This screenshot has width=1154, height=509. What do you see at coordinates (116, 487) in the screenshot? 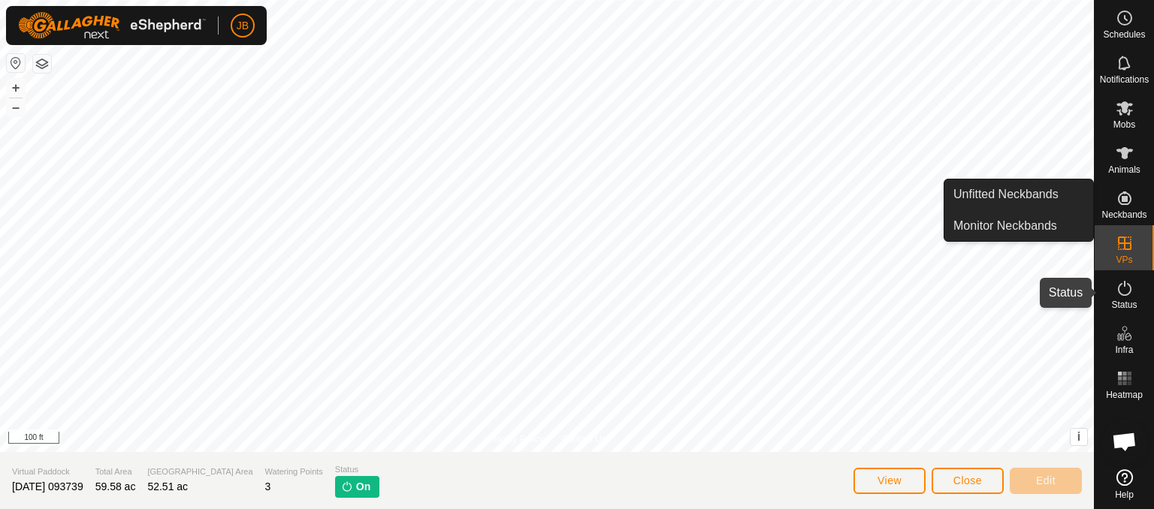
I see `span: 59.58 ac` at bounding box center [116, 487].